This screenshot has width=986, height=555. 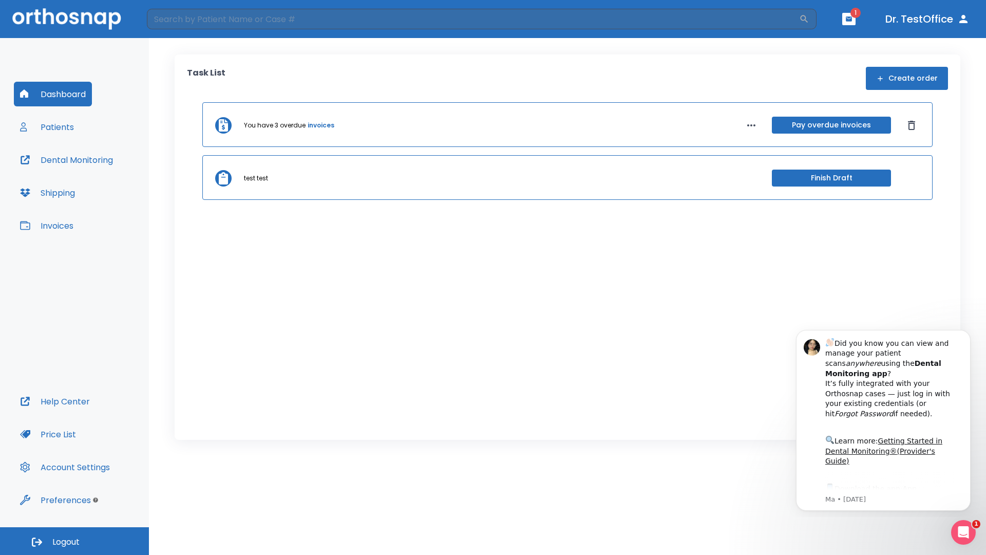 What do you see at coordinates (473, 19) in the screenshot?
I see `input: Search by Patient Name or Case #` at bounding box center [473, 19].